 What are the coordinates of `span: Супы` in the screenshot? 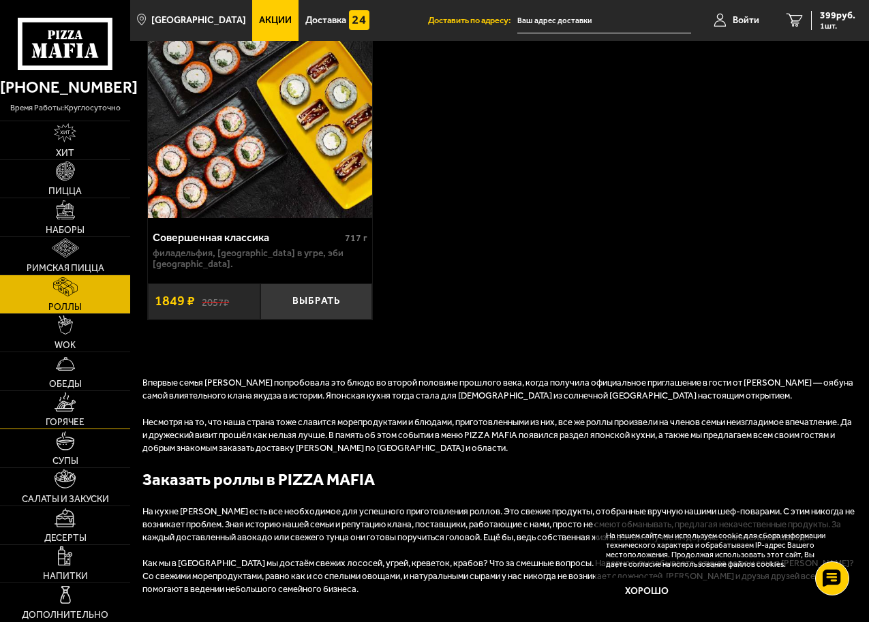 It's located at (65, 461).